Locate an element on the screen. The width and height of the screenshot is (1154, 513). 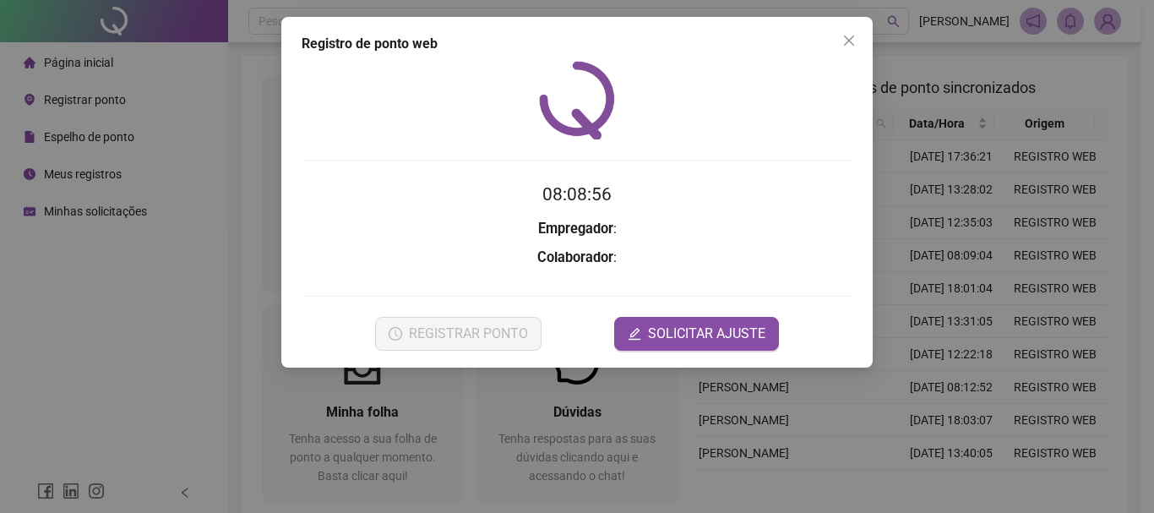
span: edit is located at coordinates (635, 334).